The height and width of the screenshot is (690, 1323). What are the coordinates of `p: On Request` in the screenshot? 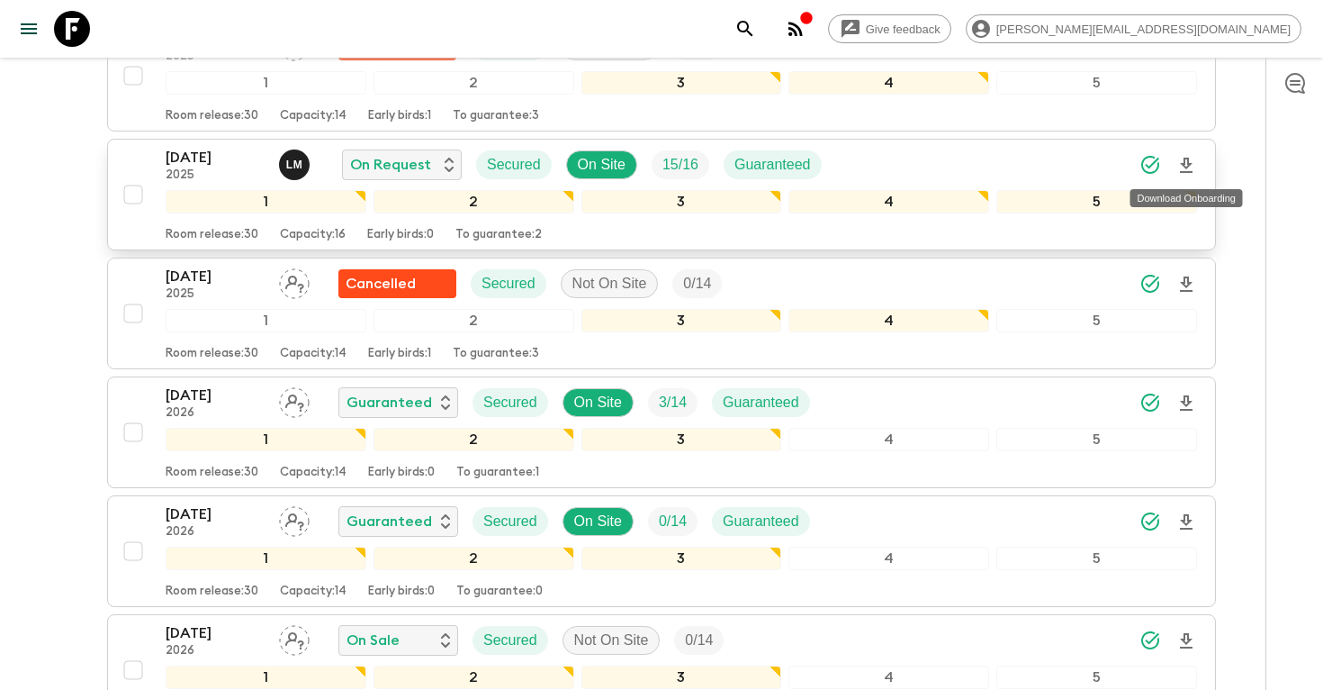 It's located at (391, 165).